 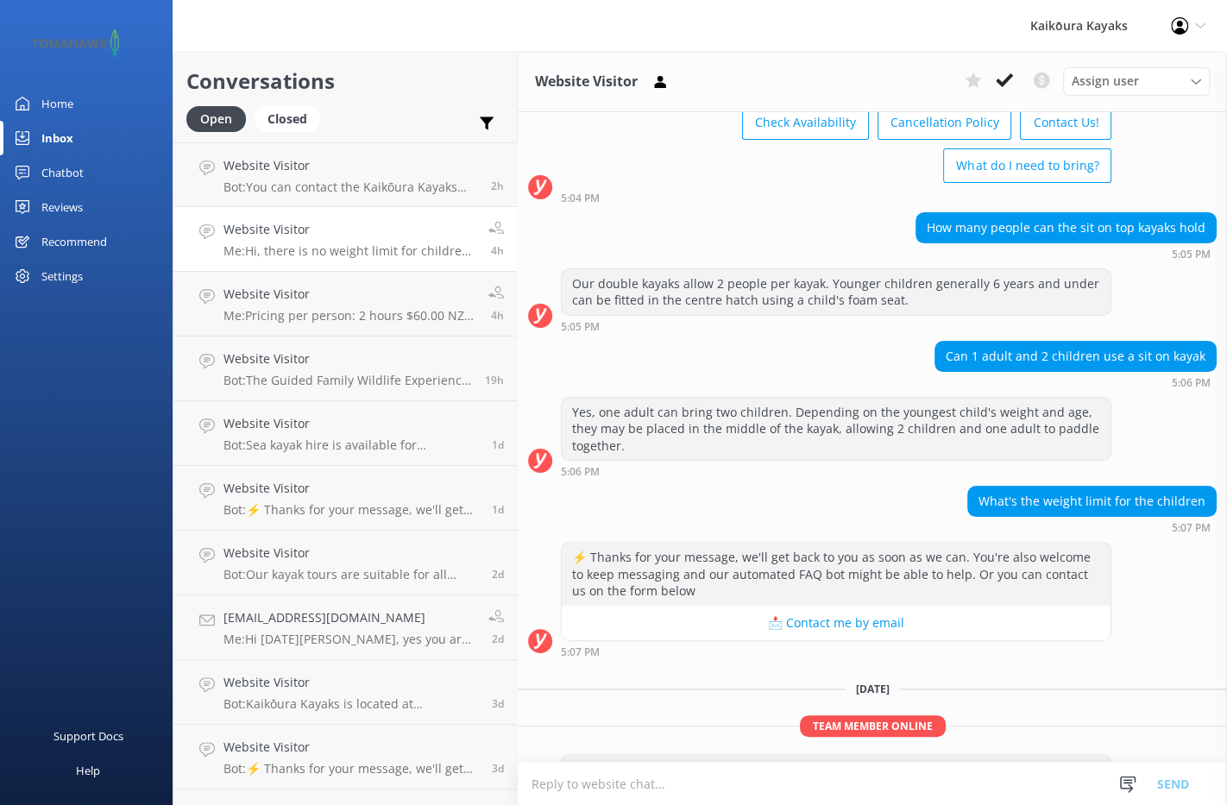 What do you see at coordinates (349, 316) in the screenshot?
I see `p: Me: Pricing per person: 2 hours $60.00 NZD - Half Day $80.00 NZD -` at bounding box center [349, 316].